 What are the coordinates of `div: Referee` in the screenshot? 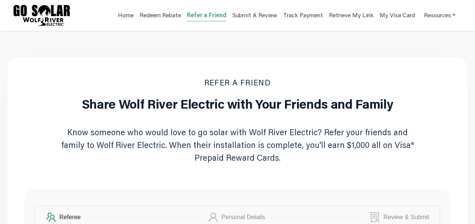 It's located at (72, 218).